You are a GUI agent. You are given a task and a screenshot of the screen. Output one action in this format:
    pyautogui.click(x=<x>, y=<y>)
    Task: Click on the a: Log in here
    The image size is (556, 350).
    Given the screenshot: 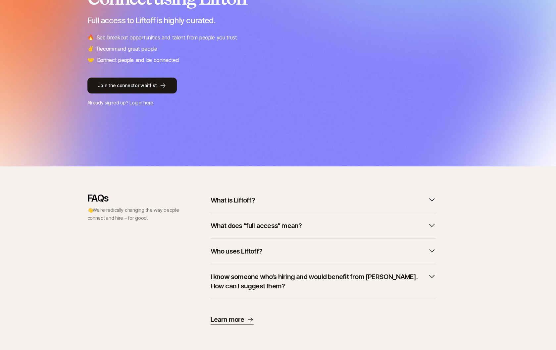 What is the action you would take?
    pyautogui.click(x=141, y=102)
    